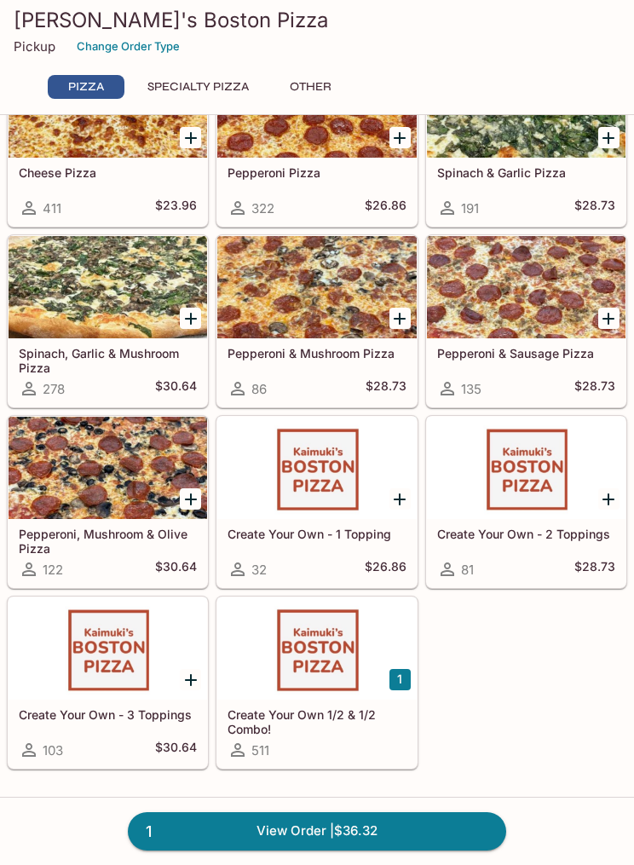 This screenshot has width=634, height=865. I want to click on p: Pickup, so click(34, 46).